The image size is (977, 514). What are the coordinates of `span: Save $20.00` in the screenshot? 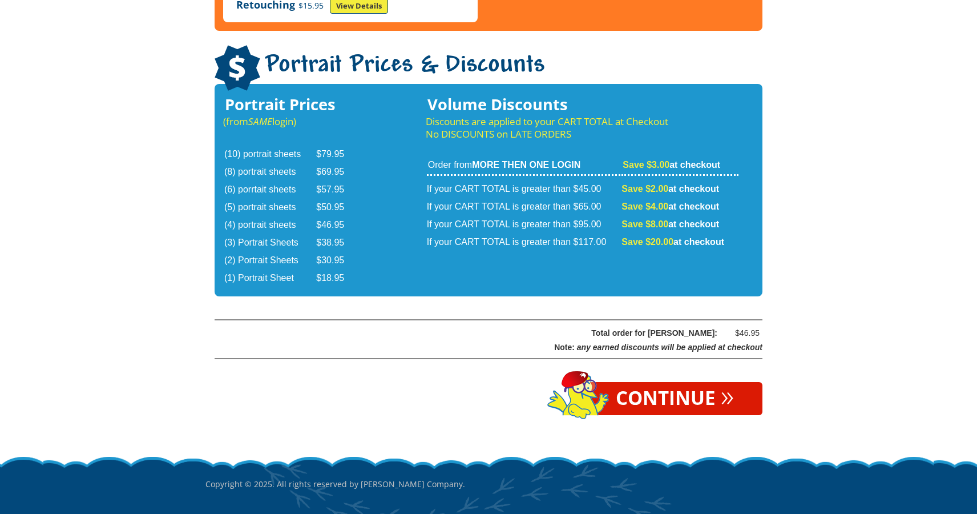 It's located at (647, 241).